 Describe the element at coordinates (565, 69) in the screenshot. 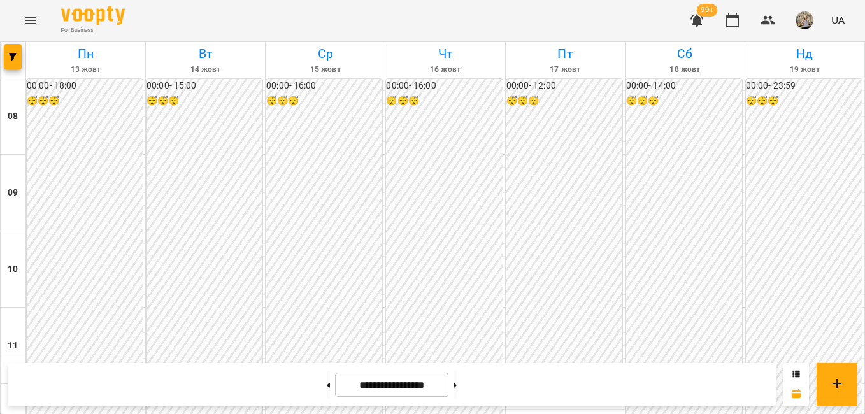

I see `h6: 17 жовт` at that location.